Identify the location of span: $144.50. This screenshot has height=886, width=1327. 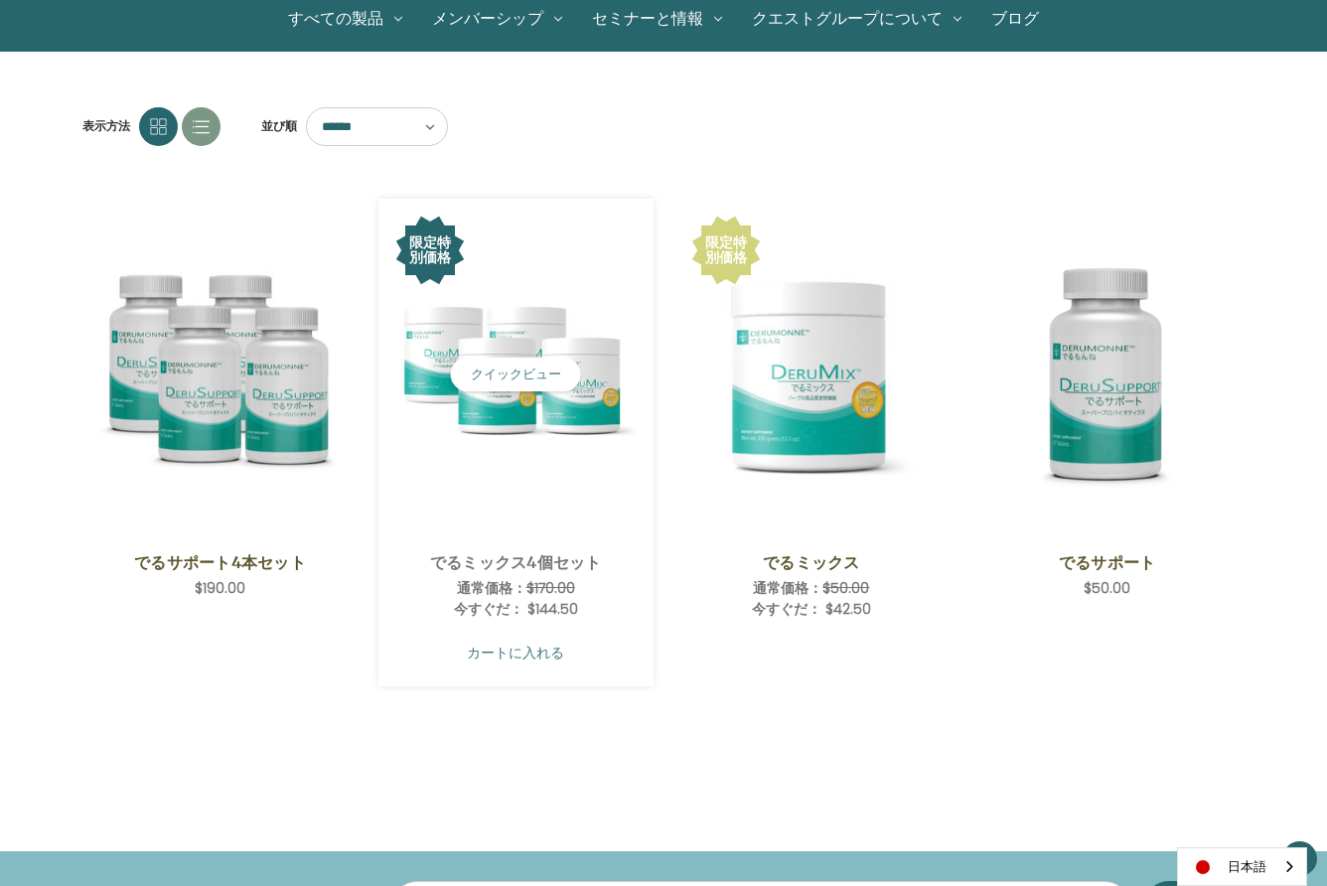
(552, 609).